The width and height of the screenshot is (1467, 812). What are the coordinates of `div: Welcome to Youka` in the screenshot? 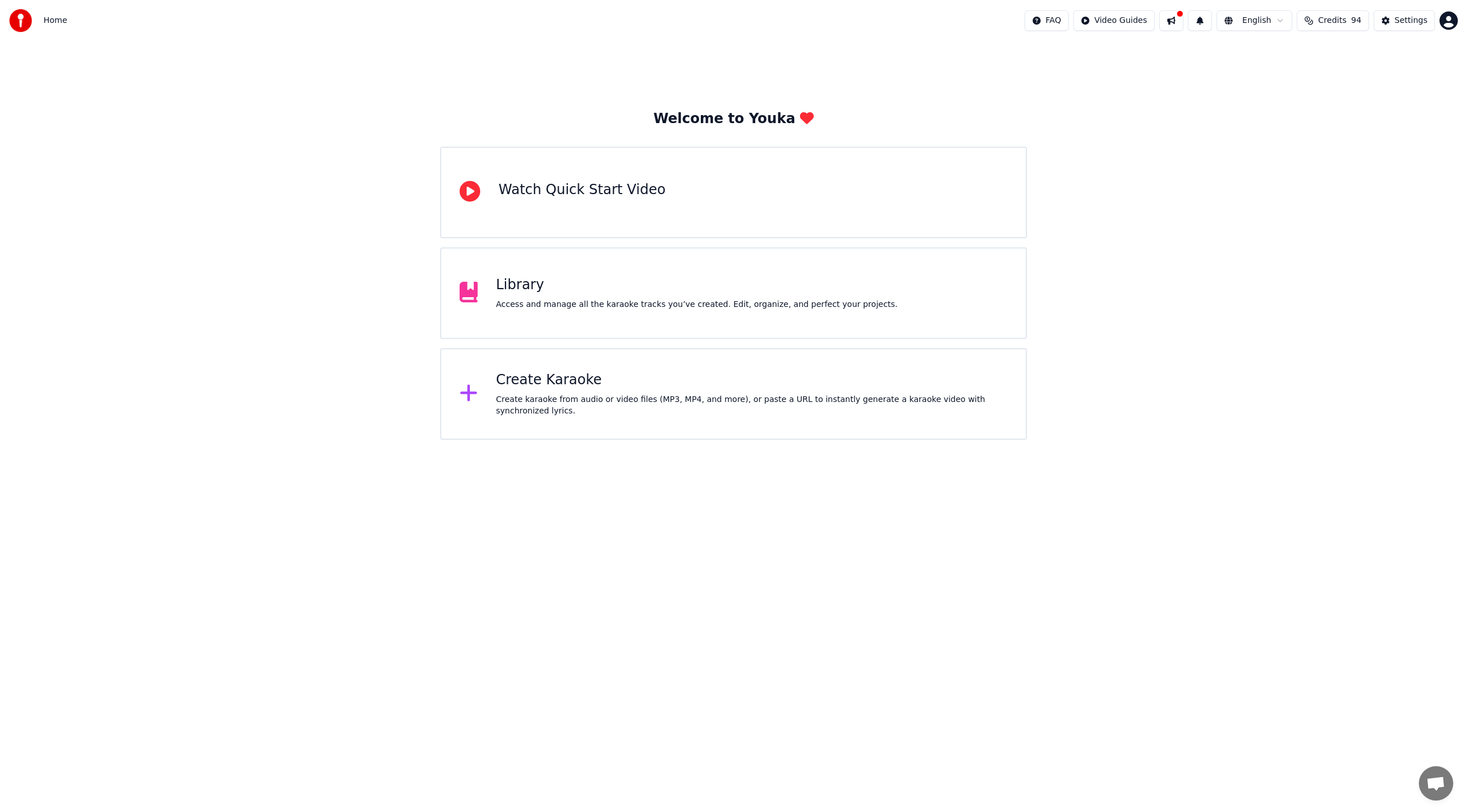 It's located at (733, 119).